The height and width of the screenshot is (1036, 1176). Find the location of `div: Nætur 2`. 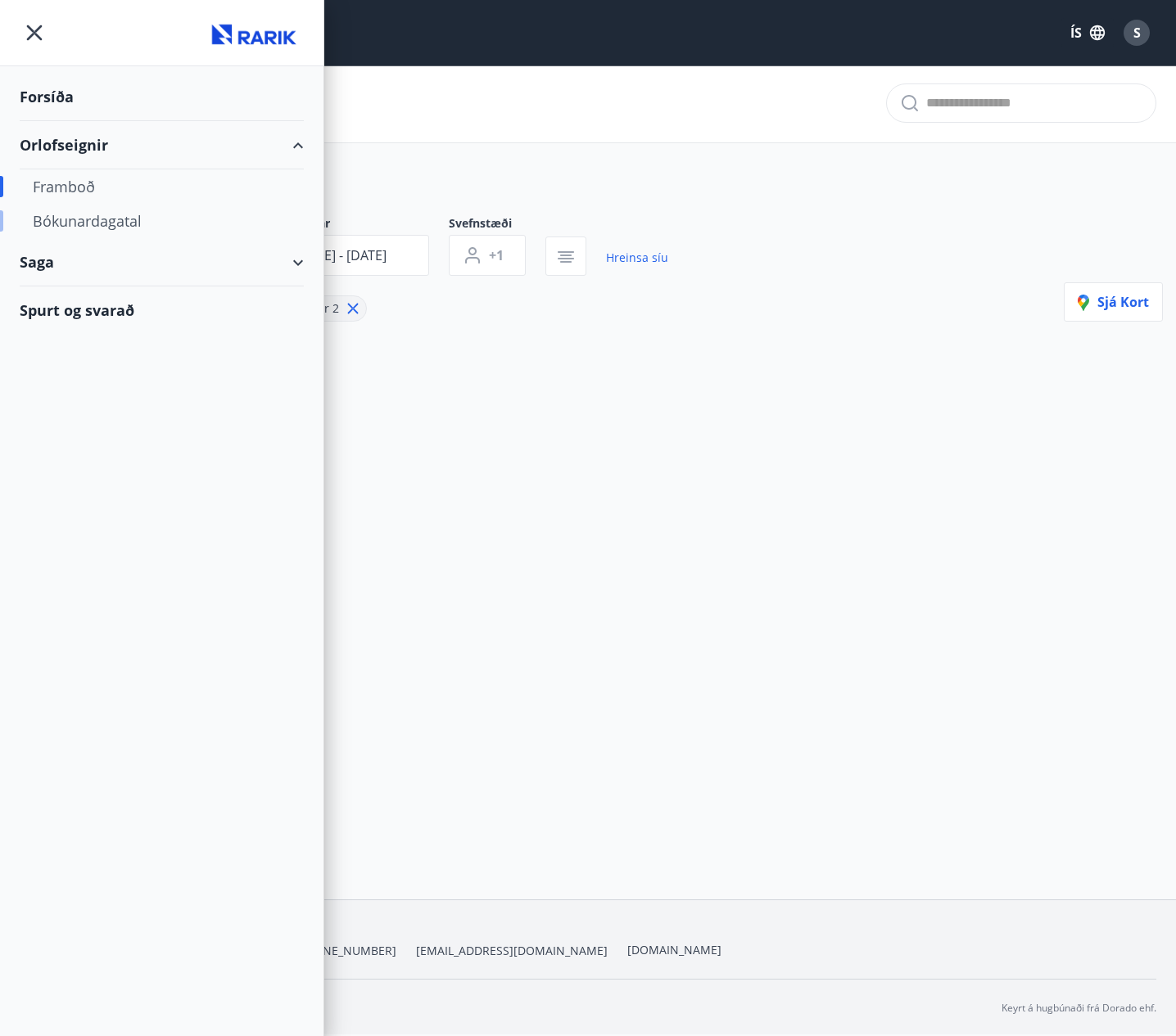

div: Nætur 2 is located at coordinates (325, 308).